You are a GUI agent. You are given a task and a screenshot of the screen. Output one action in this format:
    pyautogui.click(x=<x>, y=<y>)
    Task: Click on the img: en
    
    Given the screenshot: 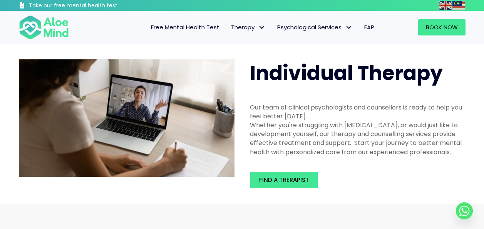 What is the action you would take?
    pyautogui.click(x=446, y=5)
    